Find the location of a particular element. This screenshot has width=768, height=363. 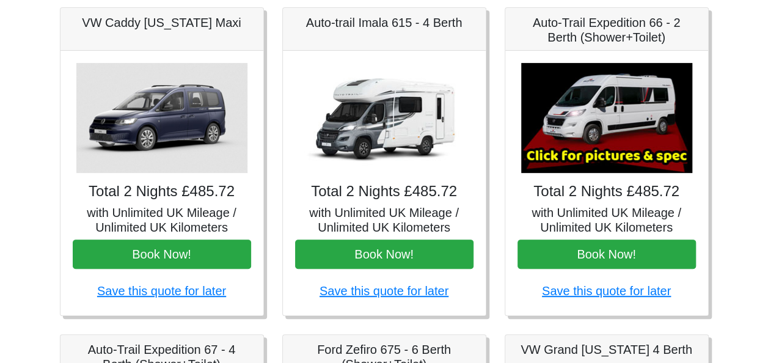

img: Auto-Trail Expedition 66 - 2 Berth (Shower+Toilet) is located at coordinates (607, 118).